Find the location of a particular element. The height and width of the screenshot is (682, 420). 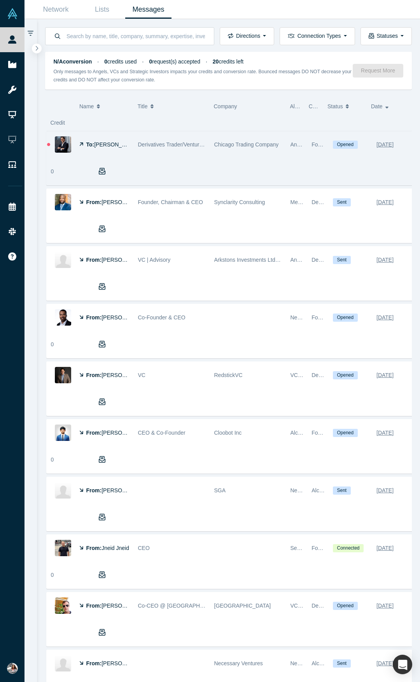

img: Alchemist Vault Logo is located at coordinates (12, 14).